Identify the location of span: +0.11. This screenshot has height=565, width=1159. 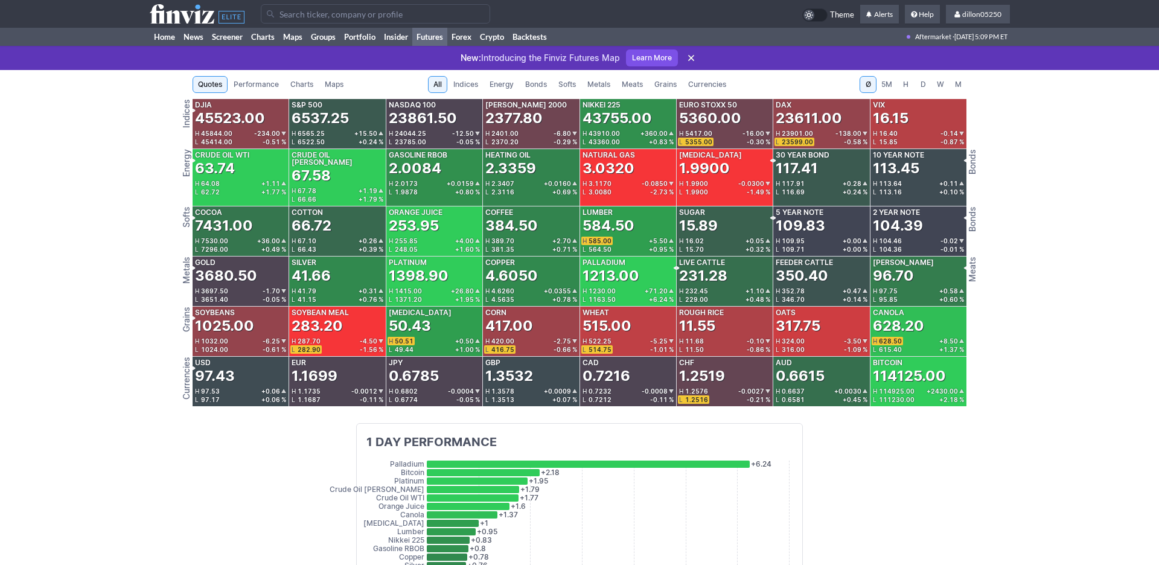
(948, 184).